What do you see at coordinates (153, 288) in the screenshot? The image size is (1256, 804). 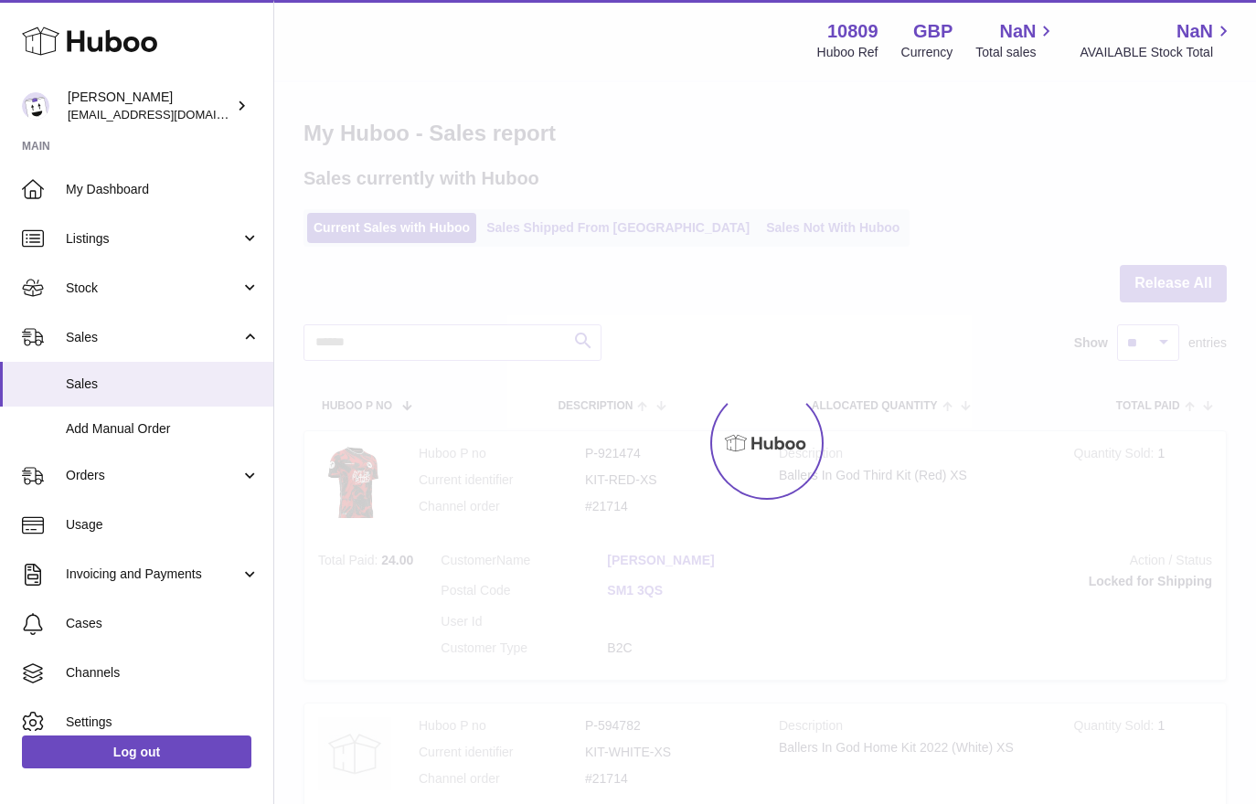 I see `span: Stock` at bounding box center [153, 288].